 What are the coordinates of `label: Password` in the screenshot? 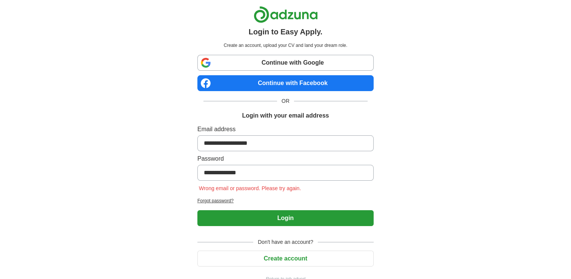 It's located at (285, 159).